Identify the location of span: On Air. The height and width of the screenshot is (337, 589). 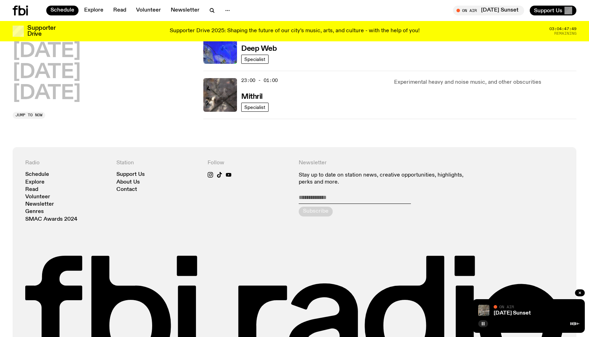
(506, 307).